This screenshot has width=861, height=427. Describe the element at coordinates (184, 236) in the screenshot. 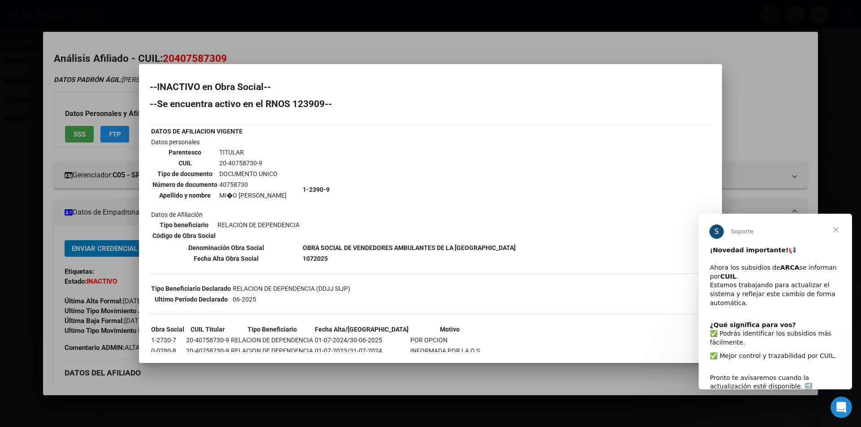

I see `th: Código de Obra Social` at that location.